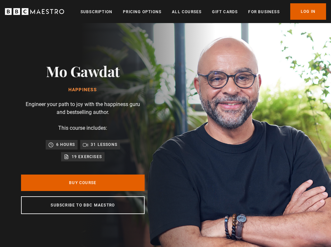 The width and height of the screenshot is (331, 247). I want to click on a: For business, so click(264, 12).